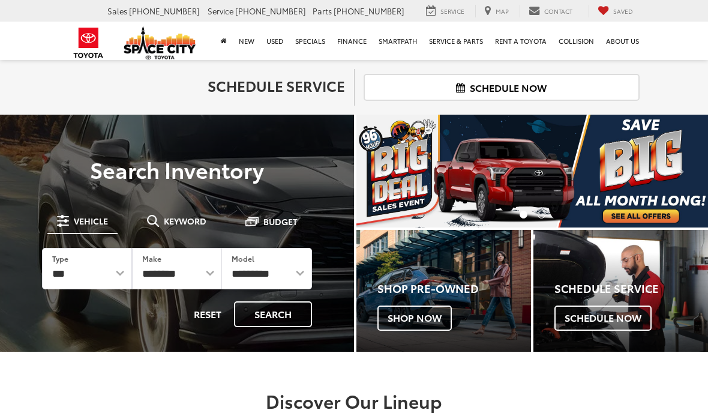  Describe the element at coordinates (415, 318) in the screenshot. I see `span: Shop Now` at that location.